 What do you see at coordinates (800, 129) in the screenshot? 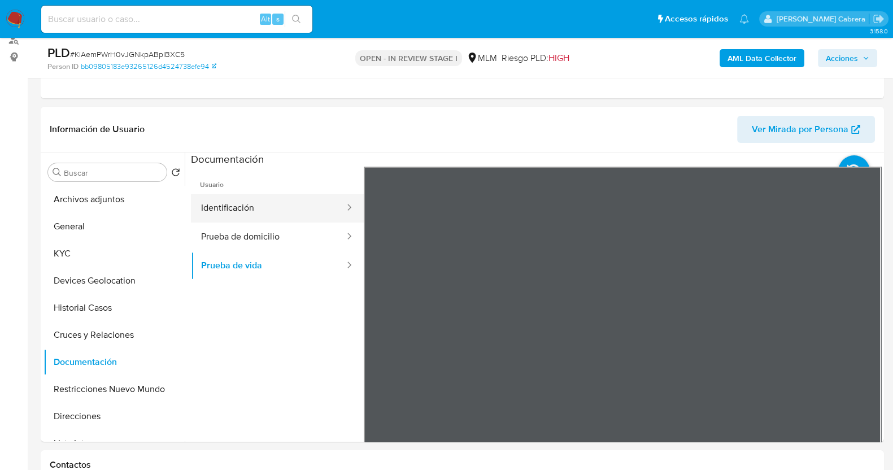
I see `span: Ver Mirada por Persona` at bounding box center [800, 129].